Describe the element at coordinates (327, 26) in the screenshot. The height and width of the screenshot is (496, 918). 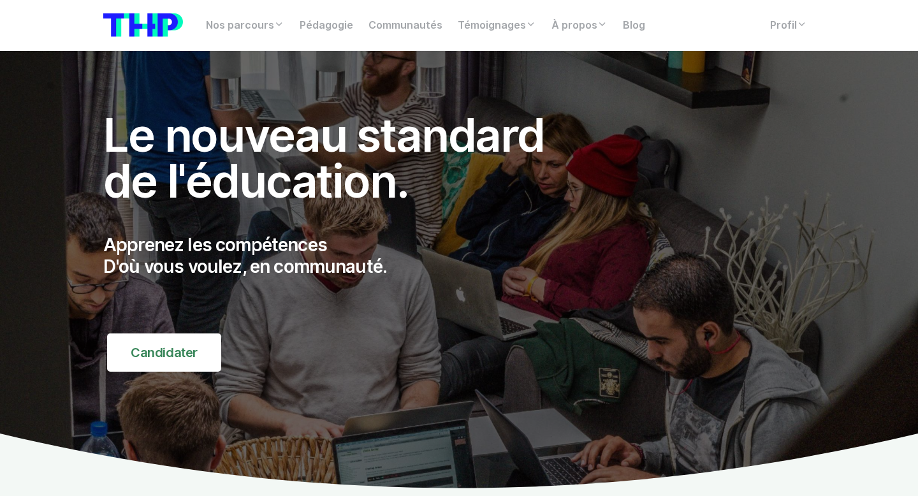
I see `a: Pédagogie` at that location.